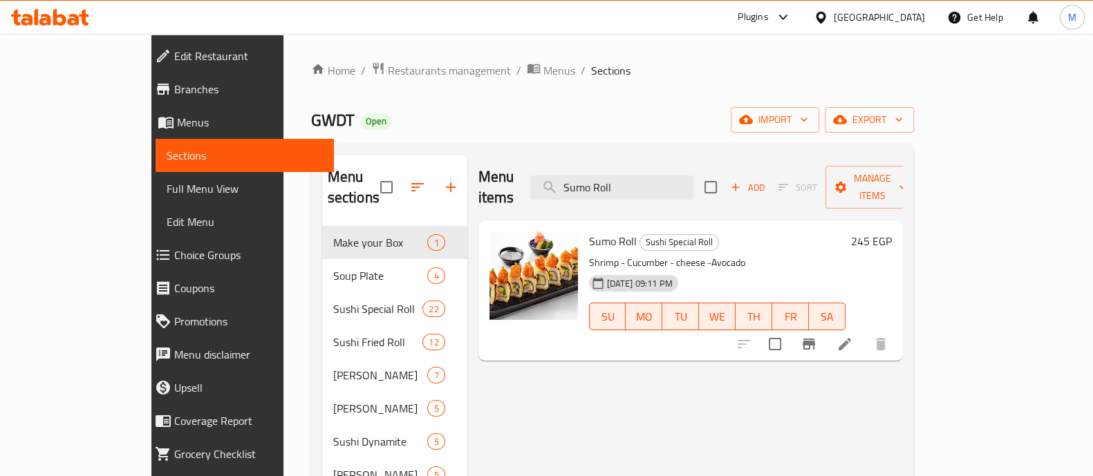 The image size is (1093, 476). What do you see at coordinates (239, 56) in the screenshot?
I see `a: Edit Restaurant` at bounding box center [239, 56].